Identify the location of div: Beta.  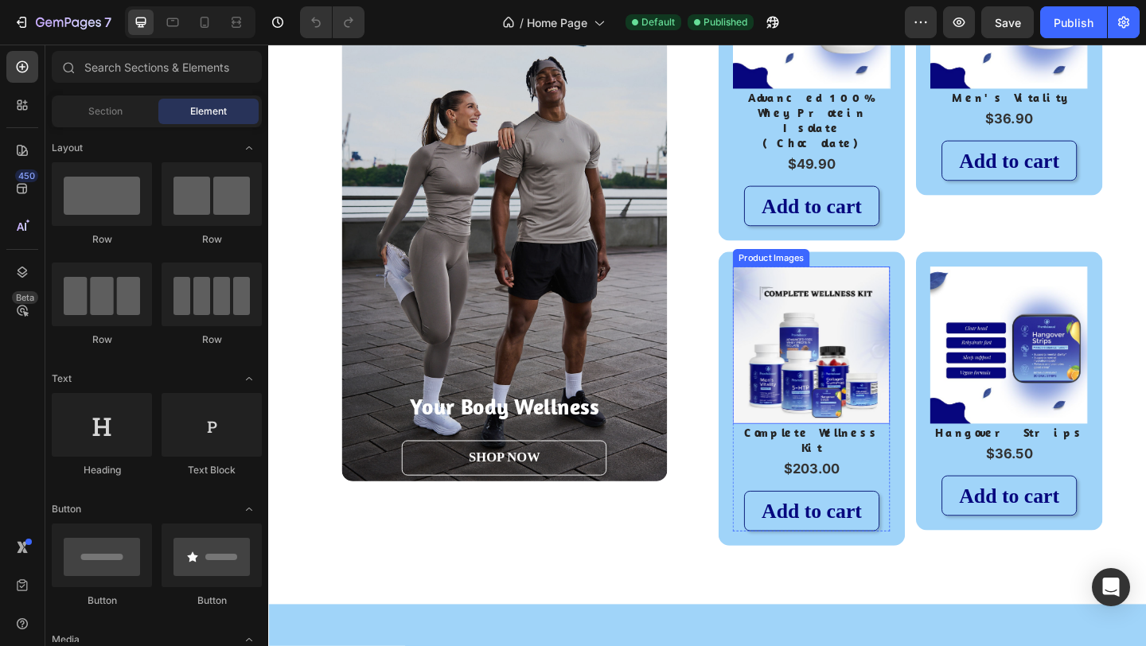
(25, 298).